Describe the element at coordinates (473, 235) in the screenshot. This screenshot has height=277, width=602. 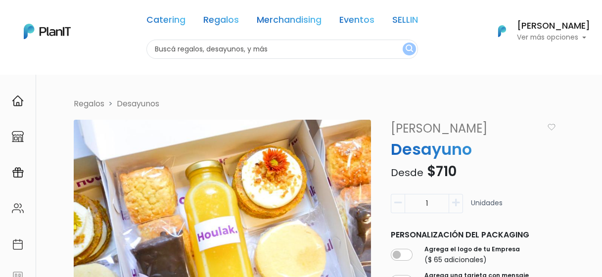
I see `p: Personalización del packaging` at that location.